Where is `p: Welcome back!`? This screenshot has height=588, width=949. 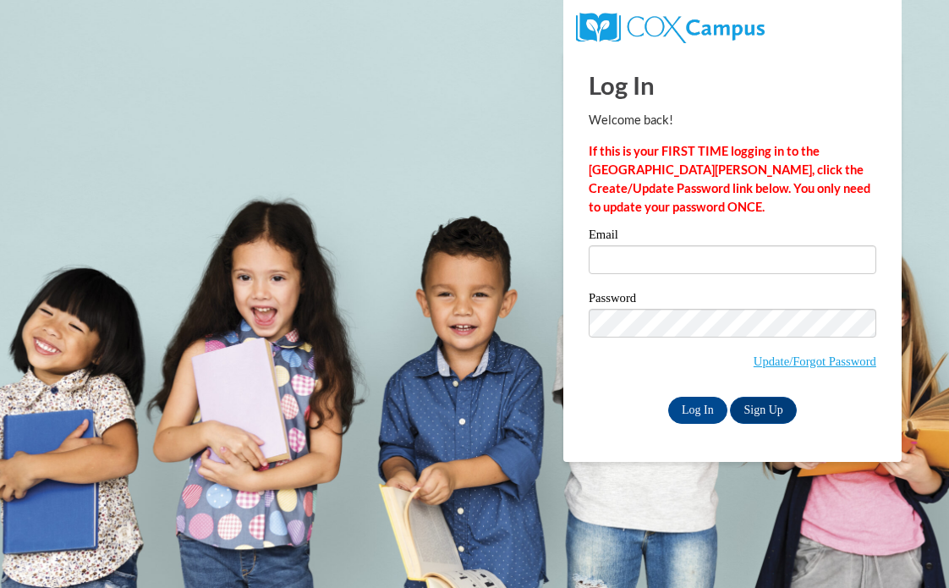
p: Welcome back! is located at coordinates (733, 120).